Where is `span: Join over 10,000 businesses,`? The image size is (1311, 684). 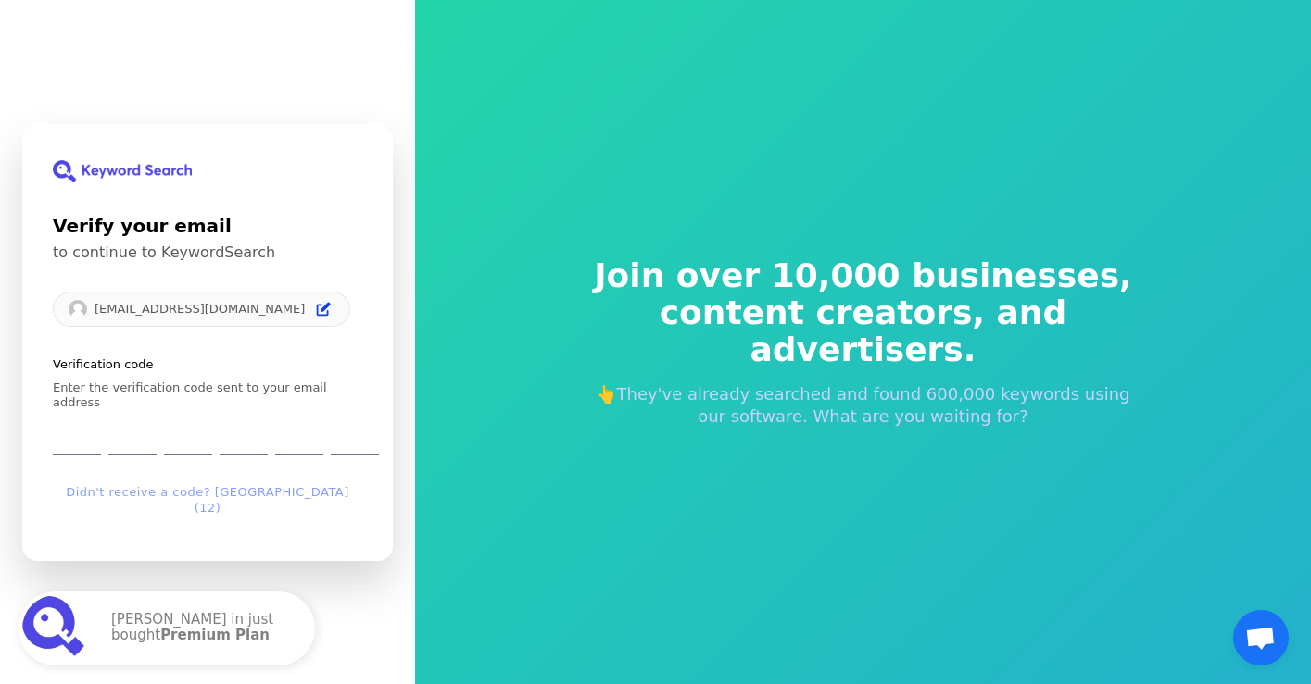
span: Join over 10,000 businesses, is located at coordinates (863, 276).